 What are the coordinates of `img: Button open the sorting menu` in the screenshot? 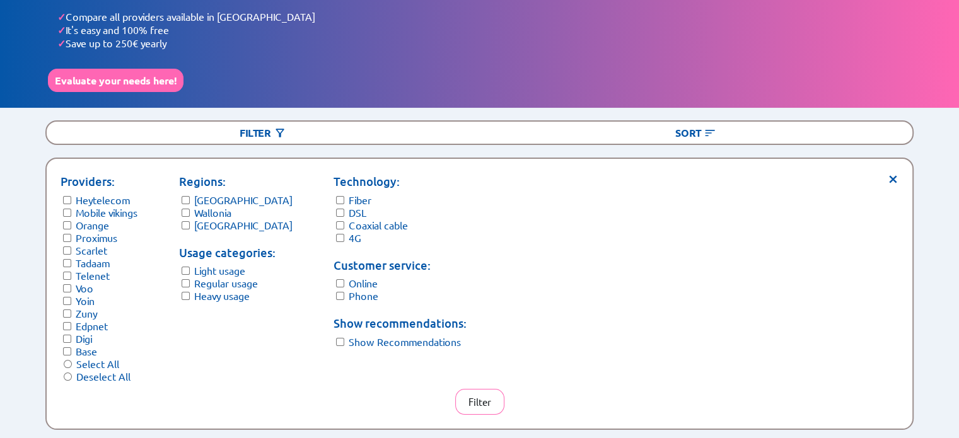 It's located at (710, 133).